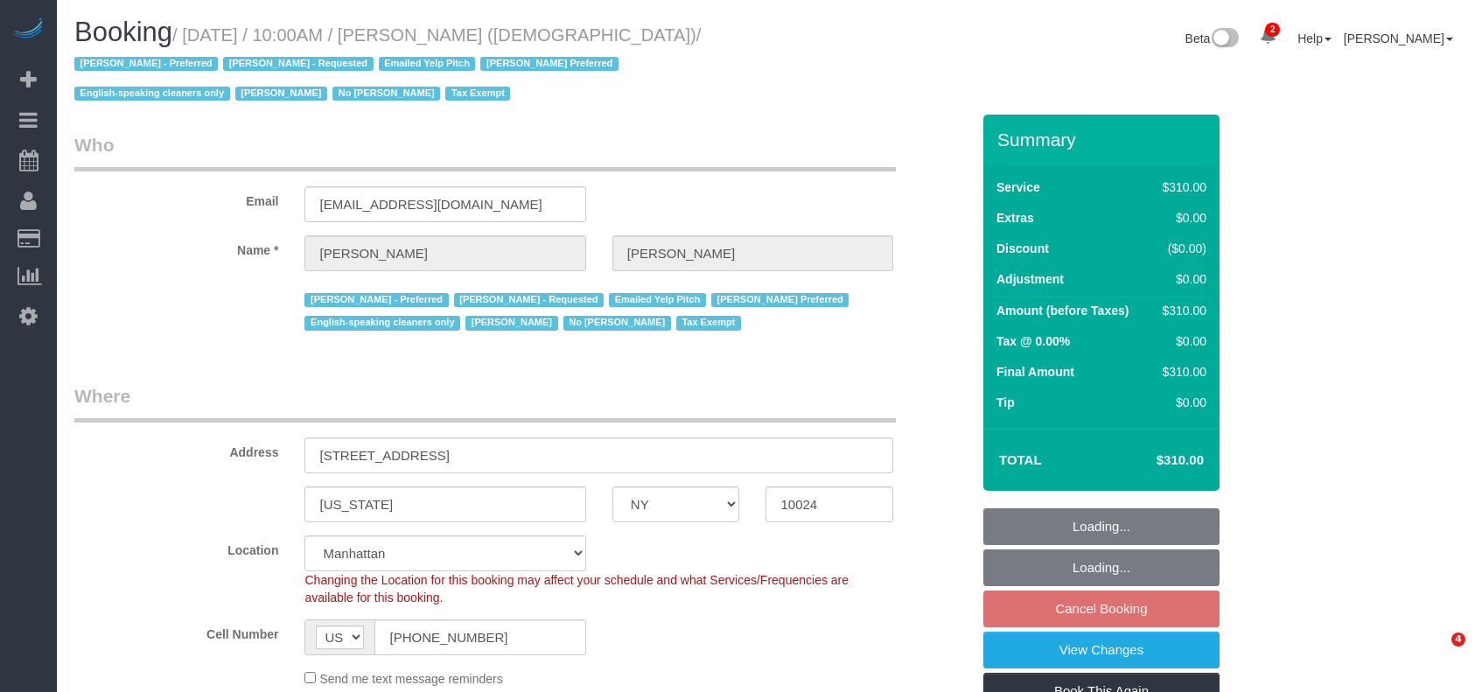 This screenshot has width=1475, height=692. What do you see at coordinates (444, 204) in the screenshot?
I see `input: Email` at bounding box center [444, 204].